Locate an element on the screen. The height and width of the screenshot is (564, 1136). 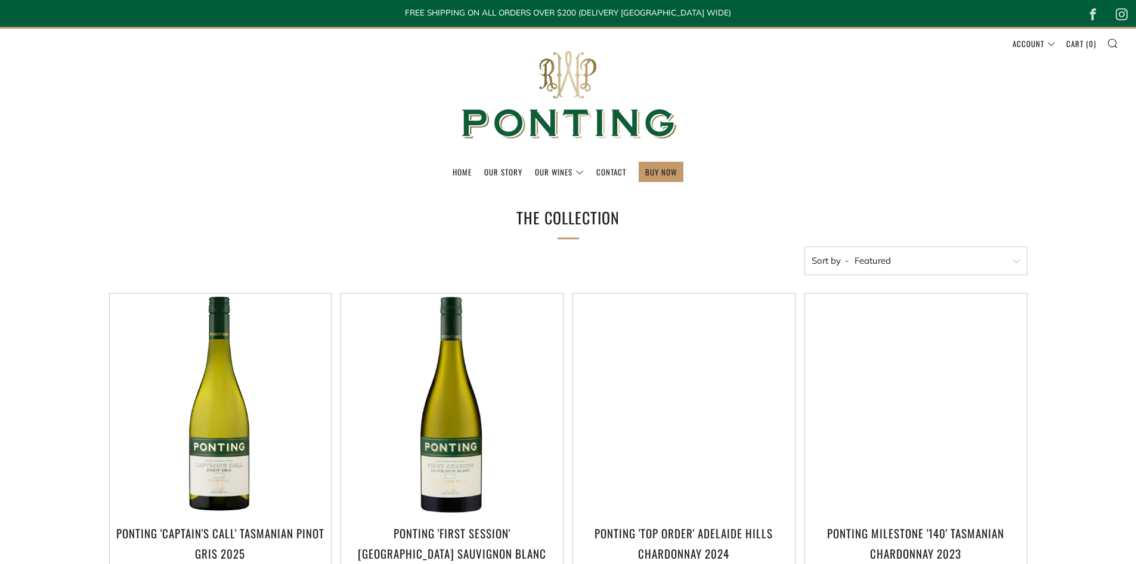
a: Cart (0) is located at coordinates (1081, 44).